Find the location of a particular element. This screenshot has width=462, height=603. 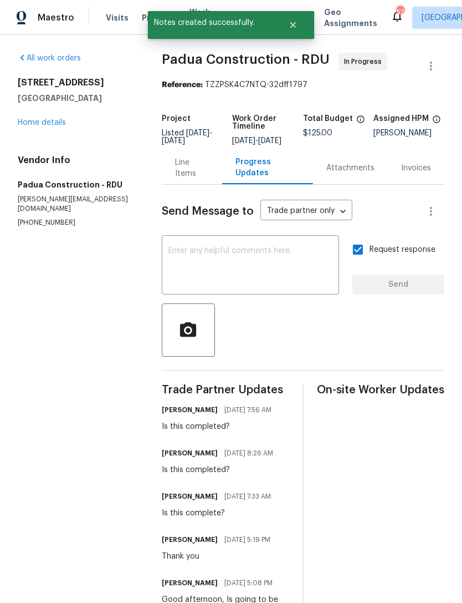

span: Work Orders is located at coordinates (203, 18).